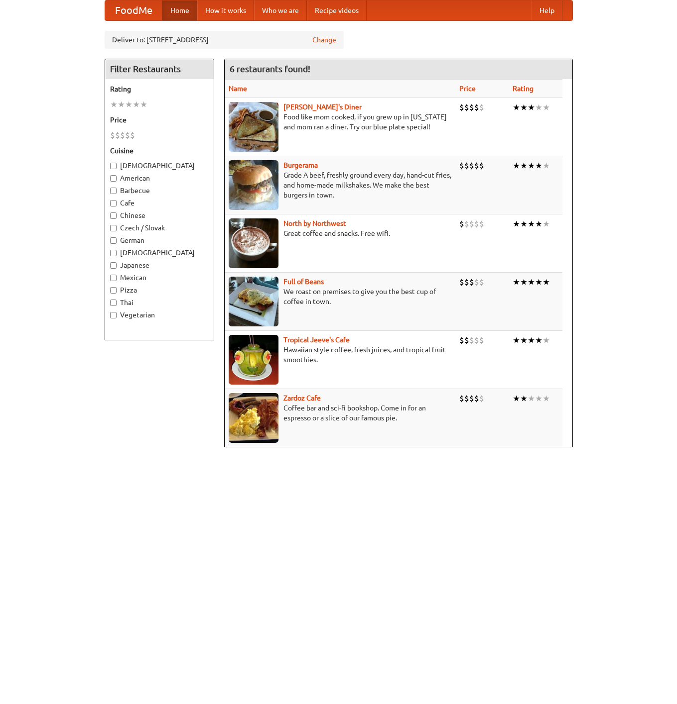  Describe the element at coordinates (340, 355) in the screenshot. I see `p: Hawaiian style coffee, fresh juices, and tropical fruit smoothies.` at that location.